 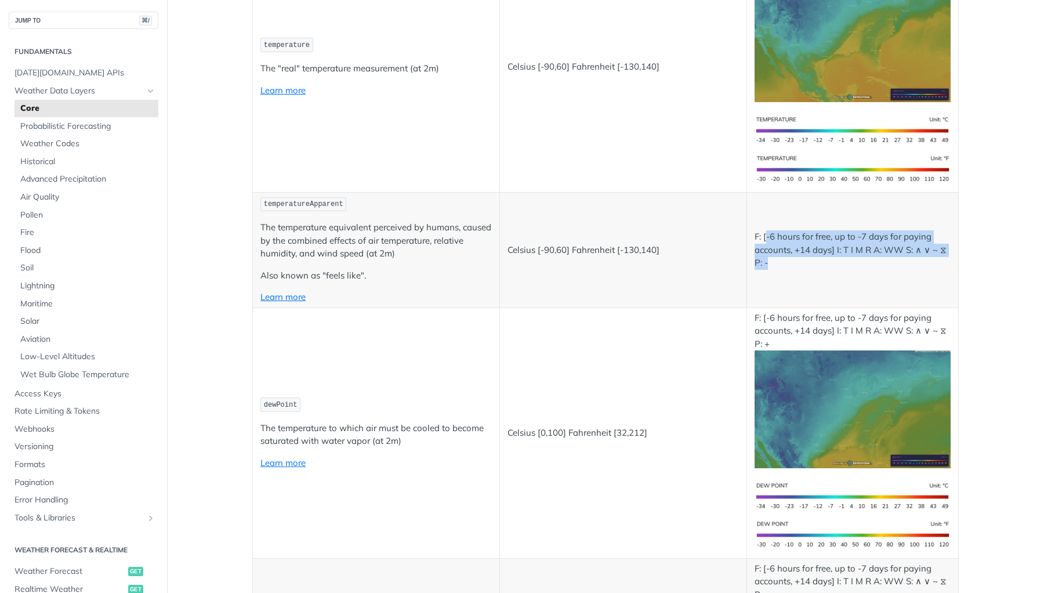 I want to click on p: Celsius [0,100] Fahrenheit [32,212], so click(x=623, y=433).